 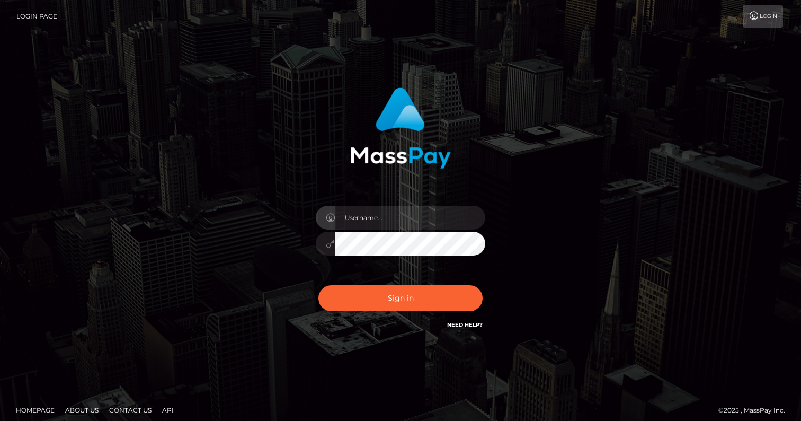 What do you see at coordinates (401, 298) in the screenshot?
I see `button: Sign in` at bounding box center [401, 298].